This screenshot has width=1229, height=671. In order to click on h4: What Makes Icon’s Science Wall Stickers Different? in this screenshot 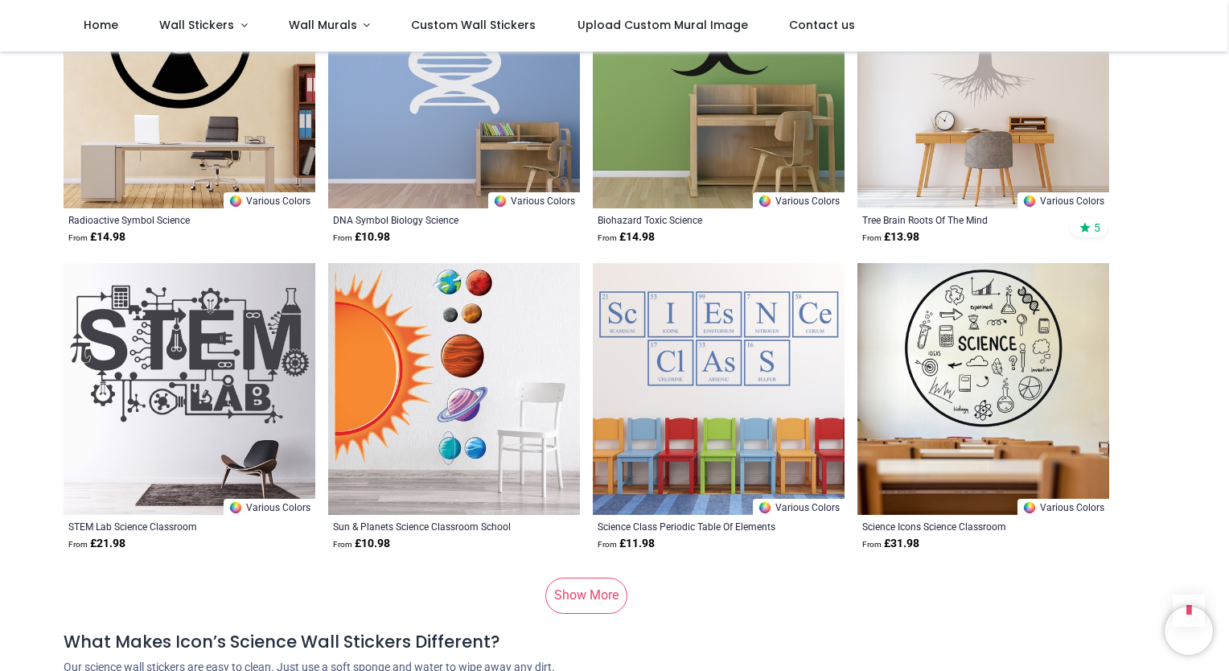, I will do `click(614, 641)`.